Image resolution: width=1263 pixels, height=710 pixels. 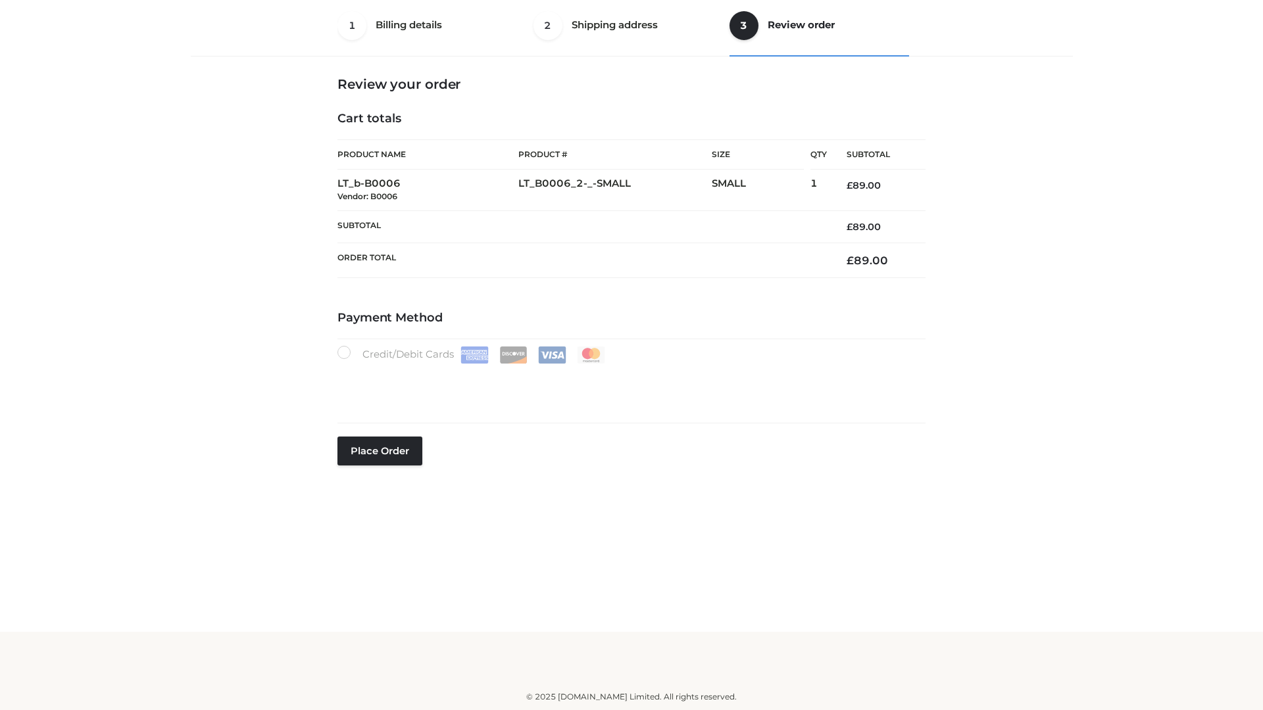 What do you see at coordinates (632, 318) in the screenshot?
I see `h4: Payment Method` at bounding box center [632, 318].